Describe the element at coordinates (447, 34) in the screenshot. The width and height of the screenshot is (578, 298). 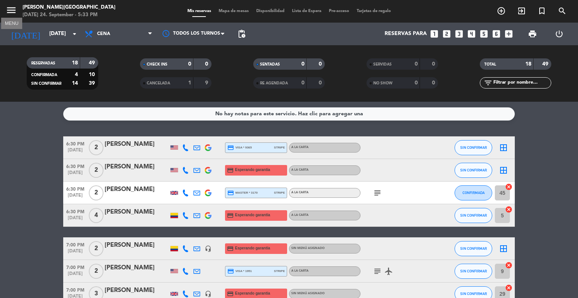
I see `i: looks_two` at that location.